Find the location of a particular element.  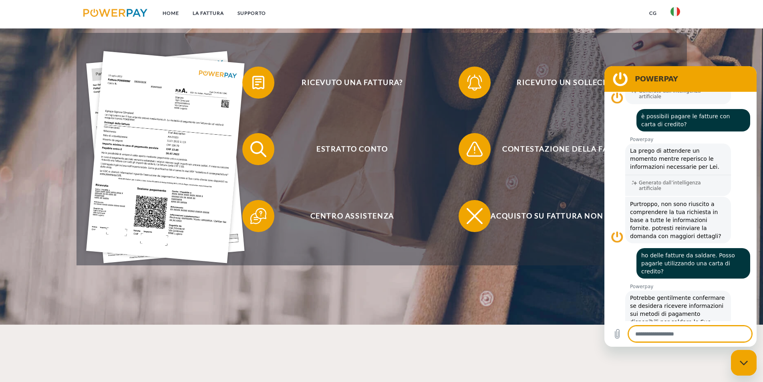

a: Contestazione della fattura is located at coordinates (563, 149).